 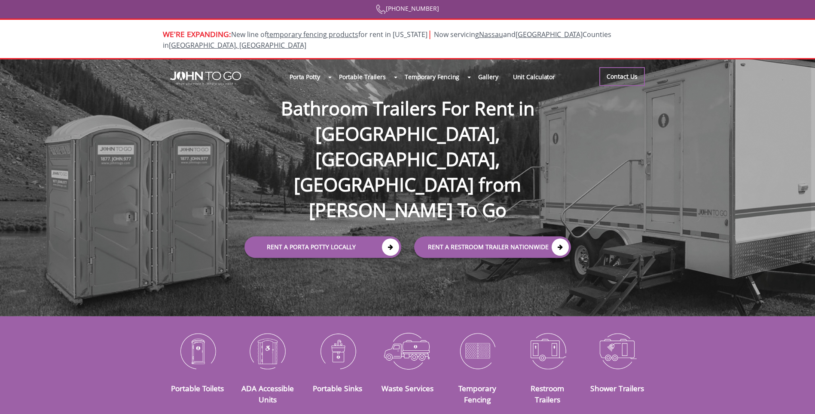 I want to click on a: Portable Trailers, so click(x=362, y=77).